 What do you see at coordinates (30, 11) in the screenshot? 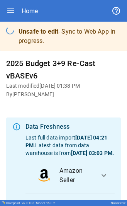
I see `div: Home` at bounding box center [30, 11].